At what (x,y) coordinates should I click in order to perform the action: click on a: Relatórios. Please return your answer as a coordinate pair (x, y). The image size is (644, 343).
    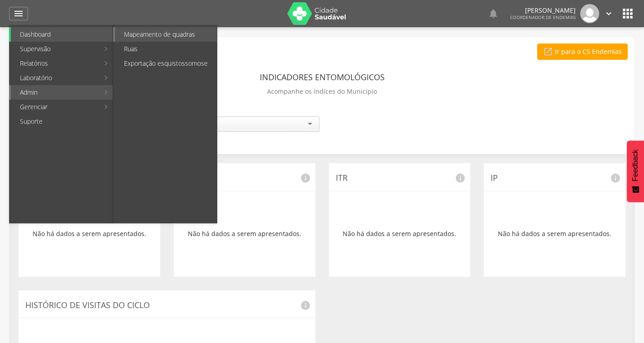
    Looking at the image, I should click on (55, 63).